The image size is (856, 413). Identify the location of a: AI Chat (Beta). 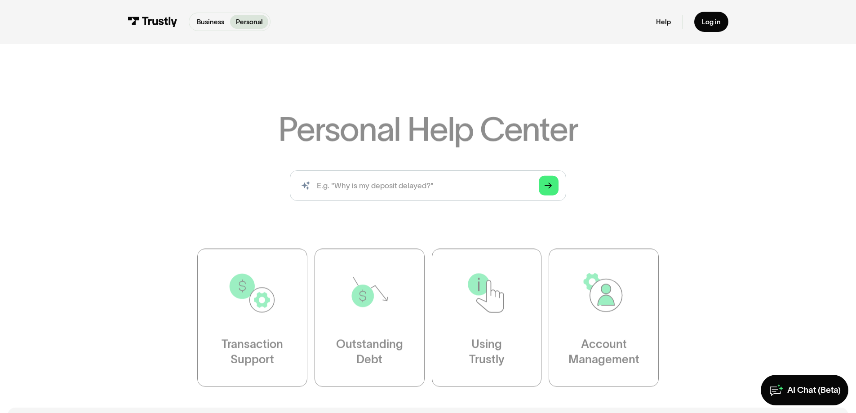
(804, 390).